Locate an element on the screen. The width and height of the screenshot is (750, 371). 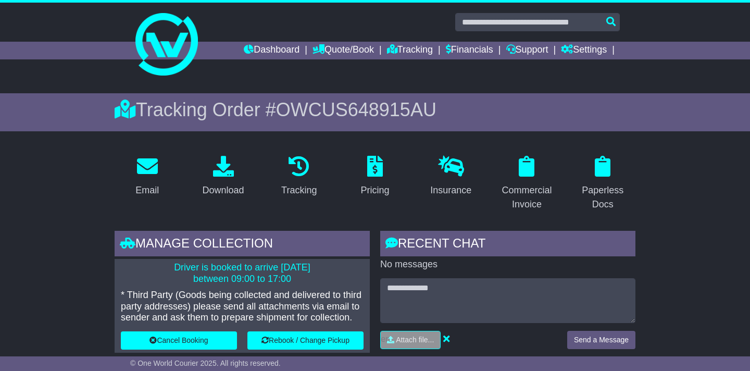
p: * Third Party (Goods being collected and delivered to third party addresses) please send all atta... is located at coordinates (242, 306).